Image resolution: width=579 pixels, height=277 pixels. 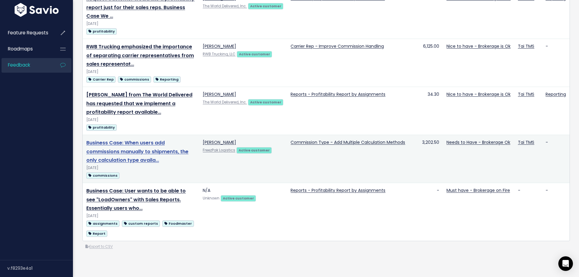 What do you see at coordinates (478, 190) in the screenshot?
I see `a: Must have - Brokerage on Fire` at bounding box center [478, 190].